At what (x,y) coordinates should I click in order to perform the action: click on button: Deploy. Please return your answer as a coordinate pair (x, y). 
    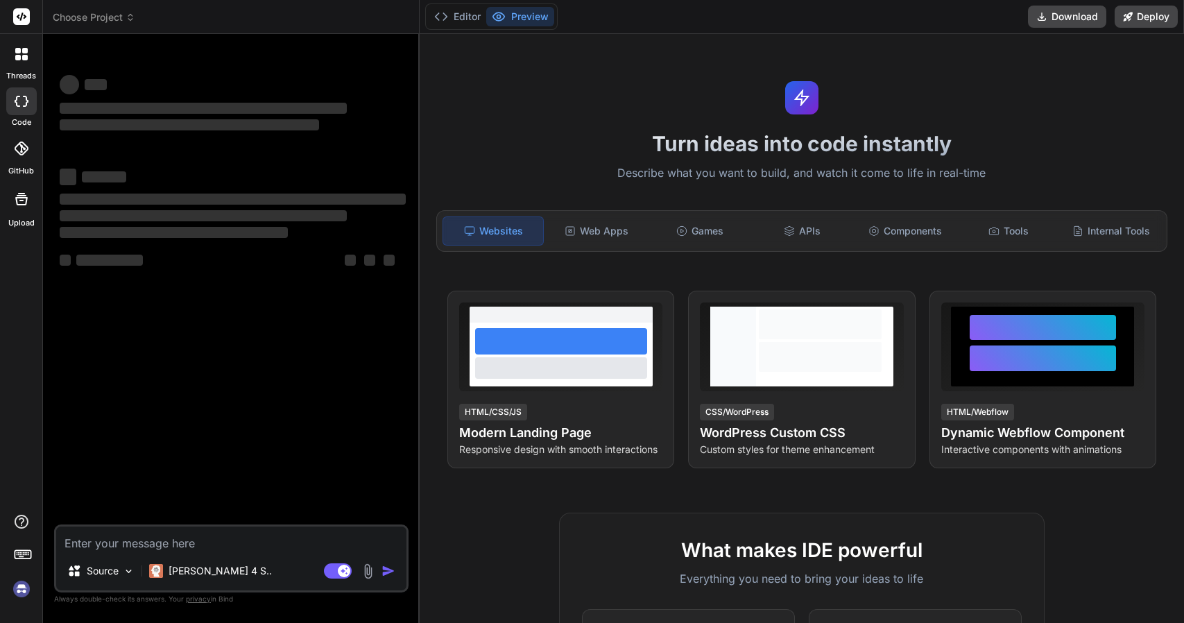
    Looking at the image, I should click on (1146, 17).